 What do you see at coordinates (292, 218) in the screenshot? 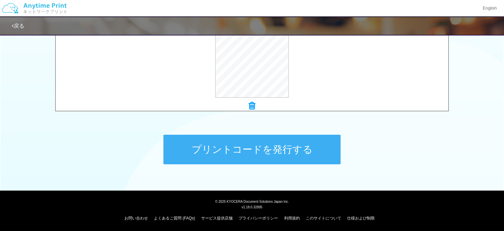
I see `a: 利用規約` at bounding box center [292, 218].